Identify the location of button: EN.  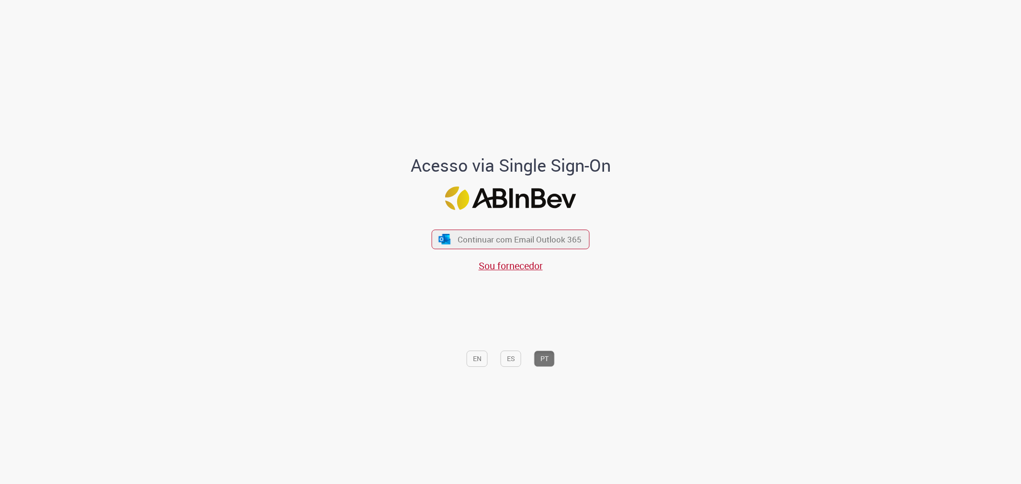
(477, 359).